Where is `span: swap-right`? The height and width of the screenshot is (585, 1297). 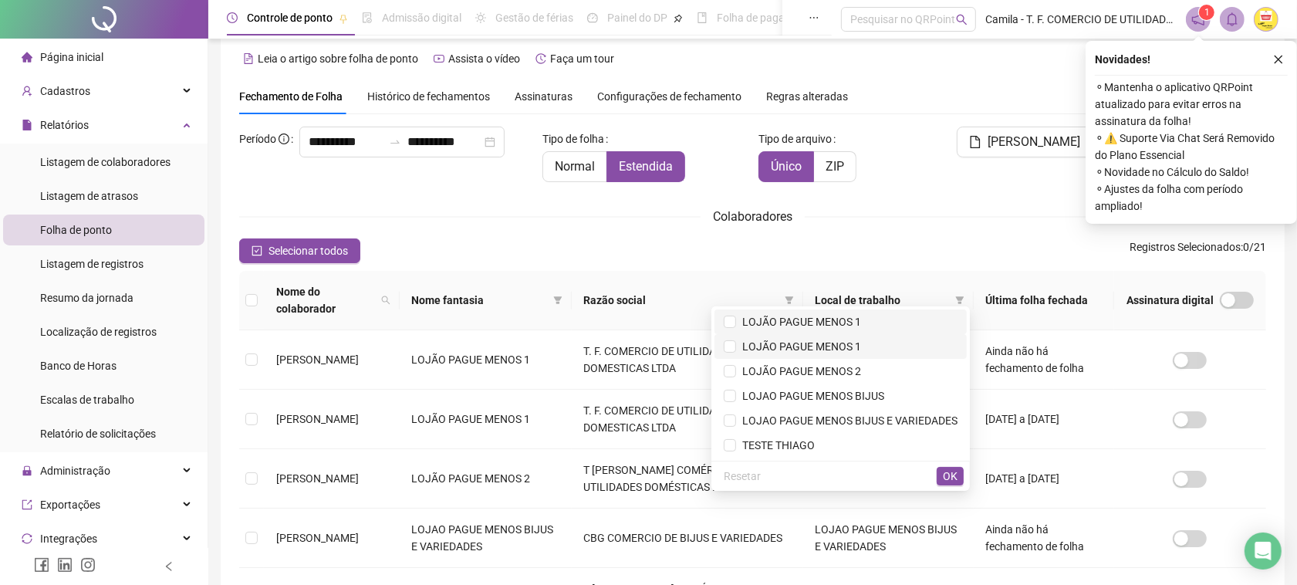 span: swap-right is located at coordinates (395, 142).